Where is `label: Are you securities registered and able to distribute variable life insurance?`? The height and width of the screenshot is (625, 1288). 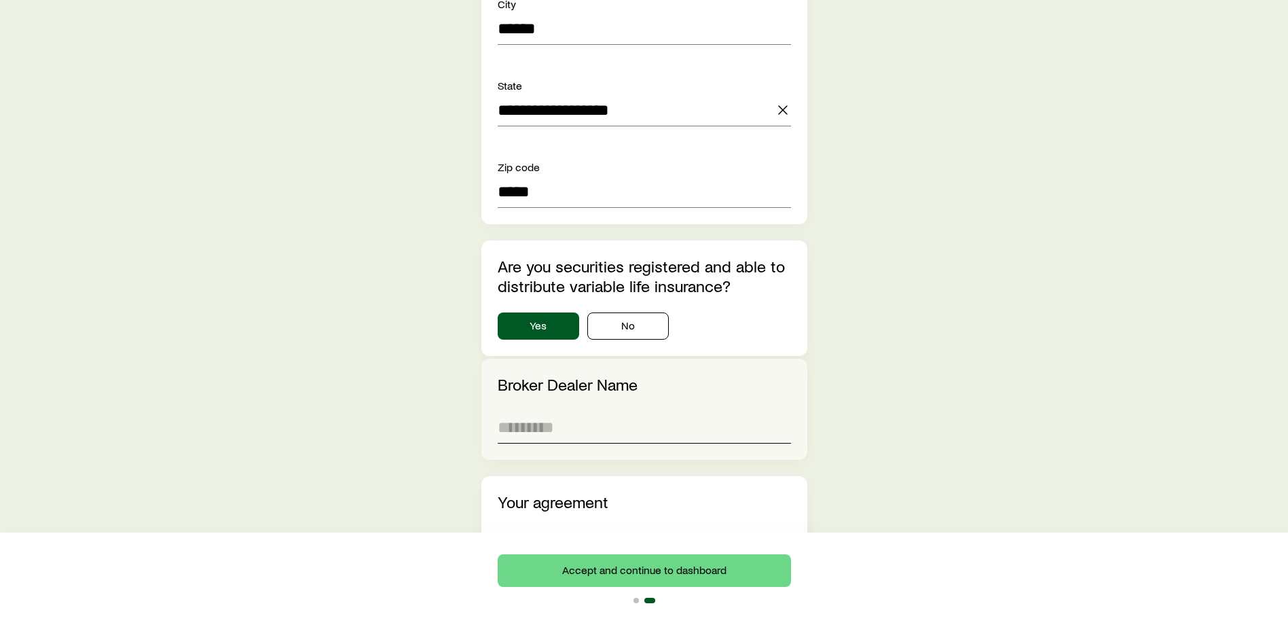
label: Are you securities registered and able to distribute variable life insurance? is located at coordinates (641, 276).